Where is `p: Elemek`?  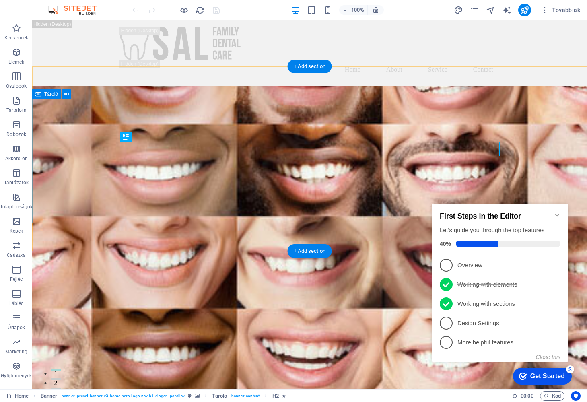 p: Elemek is located at coordinates (16, 62).